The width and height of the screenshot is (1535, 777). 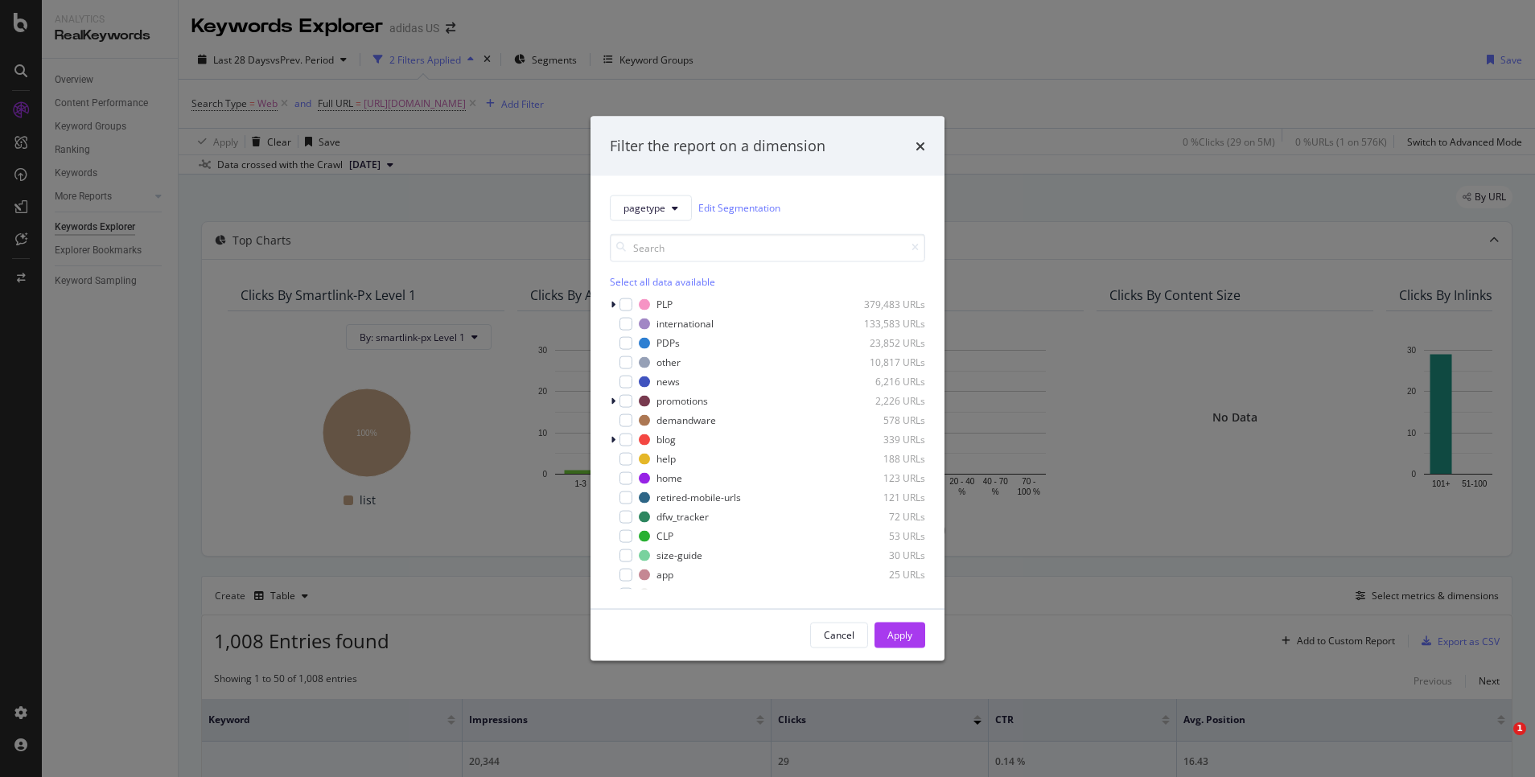 I want to click on div: 23,852 URLs, so click(x=886, y=343).